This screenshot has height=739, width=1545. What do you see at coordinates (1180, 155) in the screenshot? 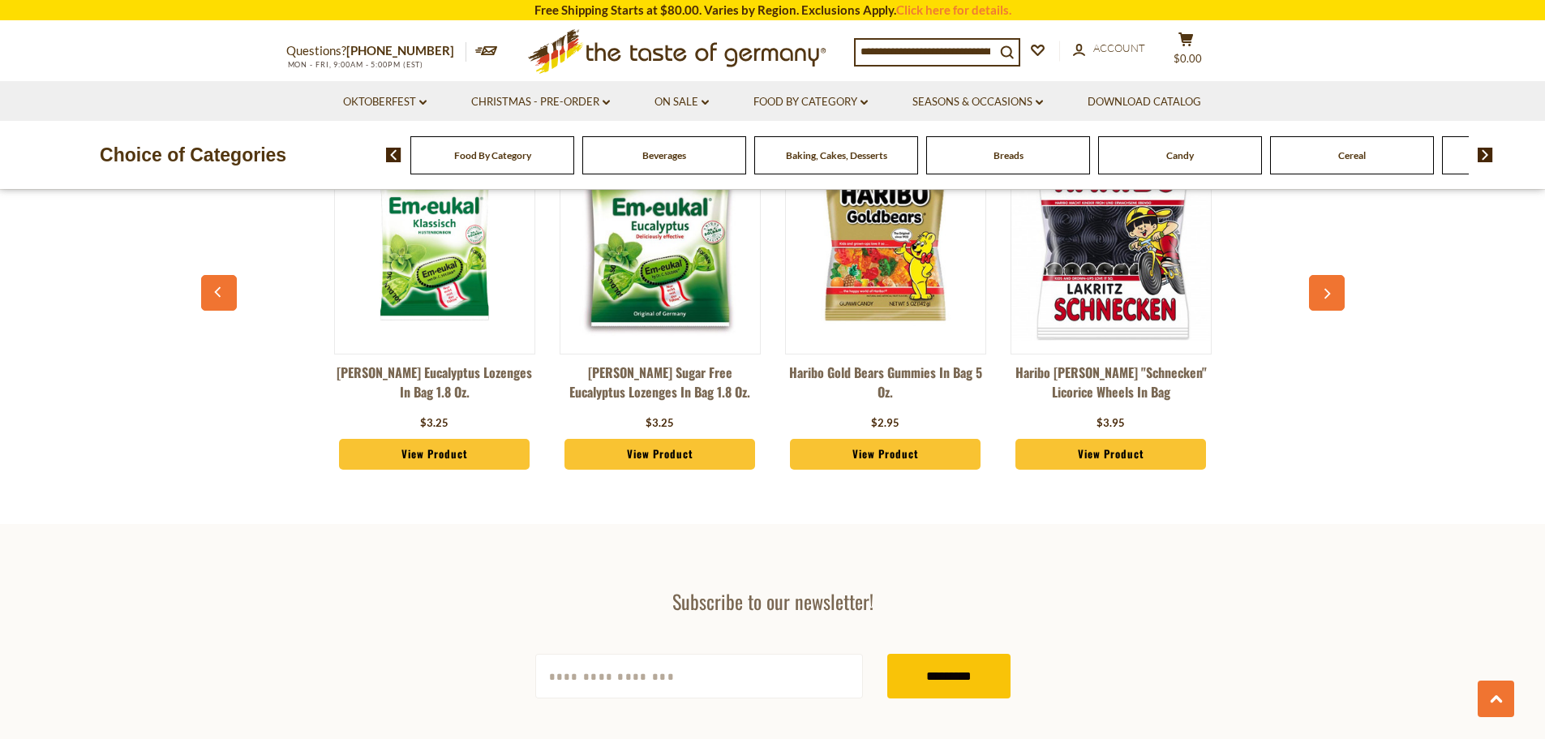
I see `span: Candy` at bounding box center [1180, 155].